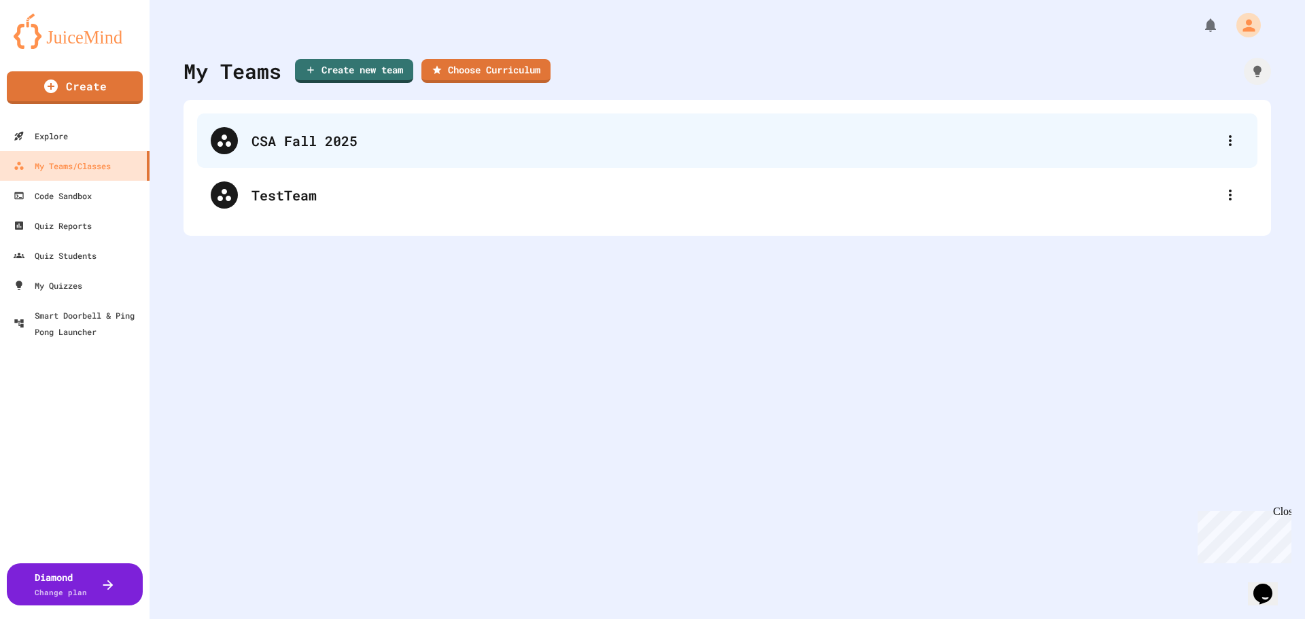 This screenshot has height=619, width=1305. What do you see at coordinates (55, 255) in the screenshot?
I see `div: Quiz Students` at bounding box center [55, 255].